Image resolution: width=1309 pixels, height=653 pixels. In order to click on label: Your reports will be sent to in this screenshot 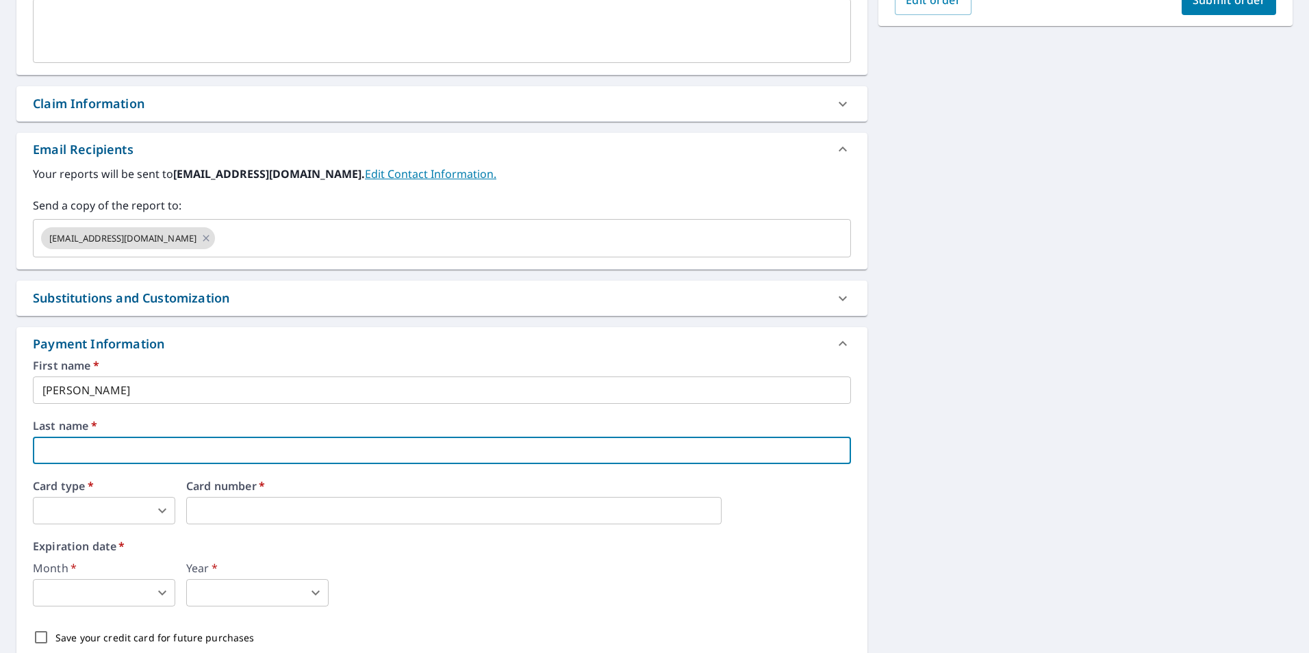, I will do `click(442, 174)`.